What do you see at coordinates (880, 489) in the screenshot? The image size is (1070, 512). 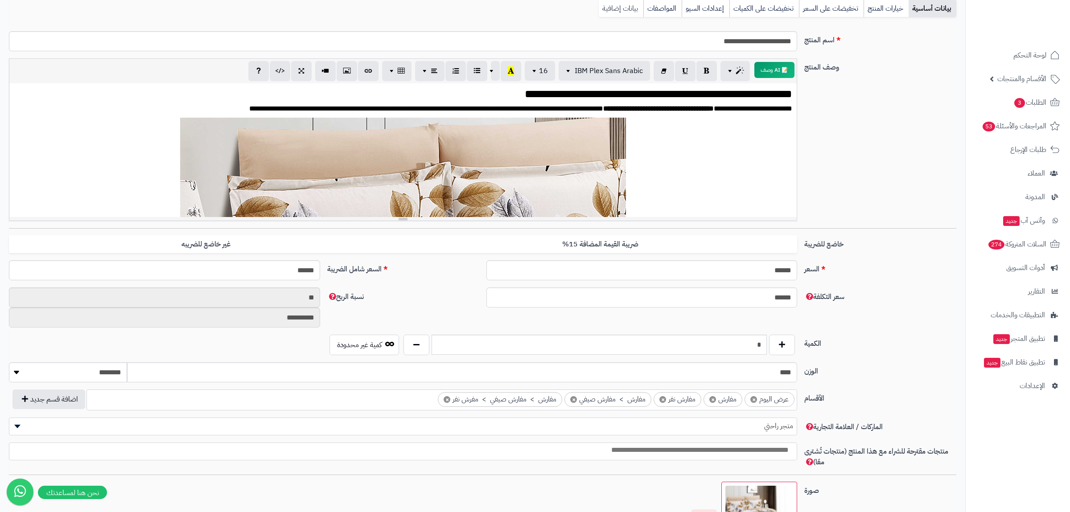 I see `label: صورة` at bounding box center [880, 489].